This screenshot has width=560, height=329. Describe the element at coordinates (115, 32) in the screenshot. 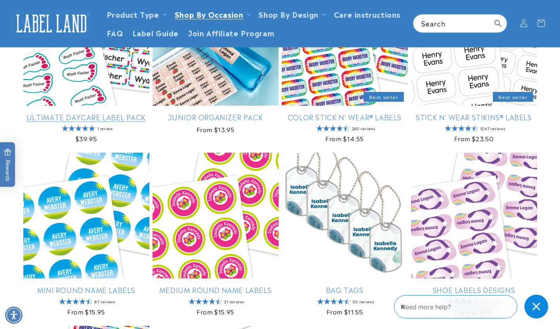

I see `span: FAQ` at that location.